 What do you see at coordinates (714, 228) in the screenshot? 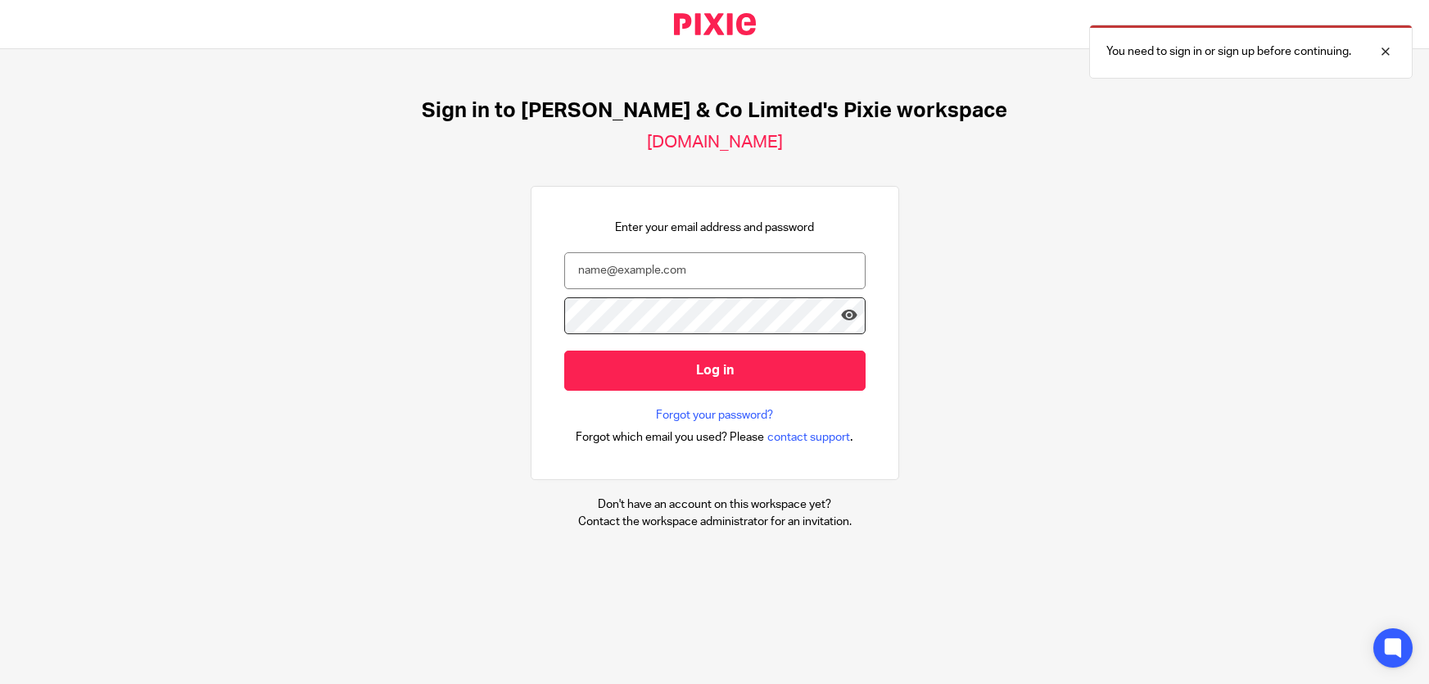
I see `p: Enter your email address and password` at bounding box center [714, 228].